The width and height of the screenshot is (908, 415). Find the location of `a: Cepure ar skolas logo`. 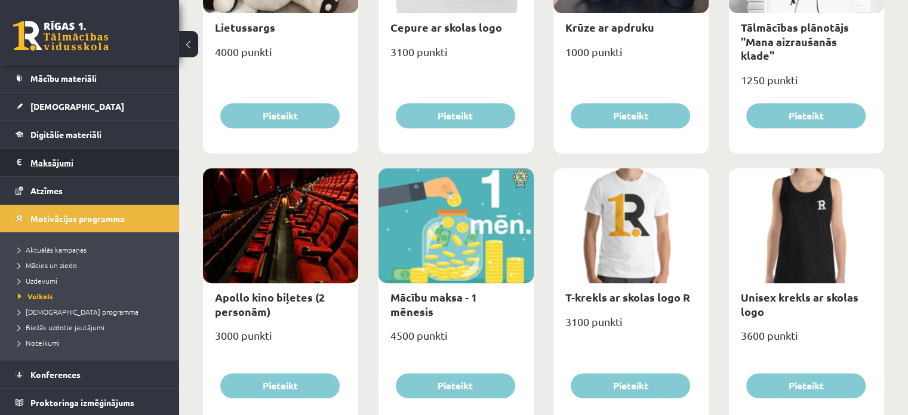

a: Cepure ar skolas logo is located at coordinates (446, 27).